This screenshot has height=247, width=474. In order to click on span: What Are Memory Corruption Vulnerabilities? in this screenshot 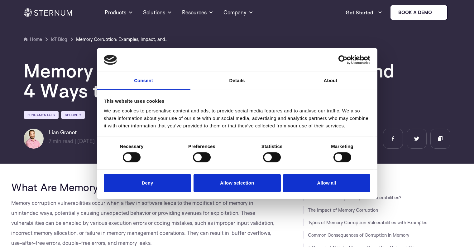, I will do `click(119, 187)`.